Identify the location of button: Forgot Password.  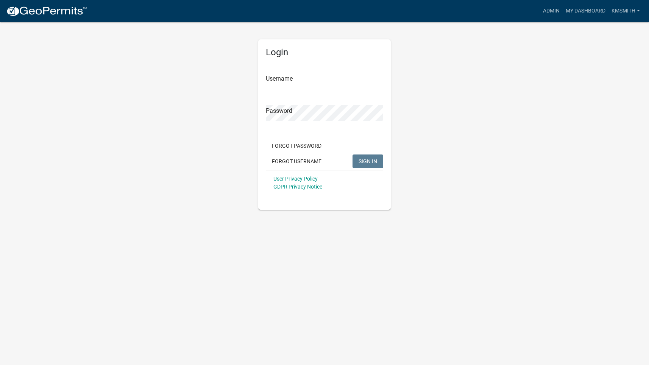
(297, 146).